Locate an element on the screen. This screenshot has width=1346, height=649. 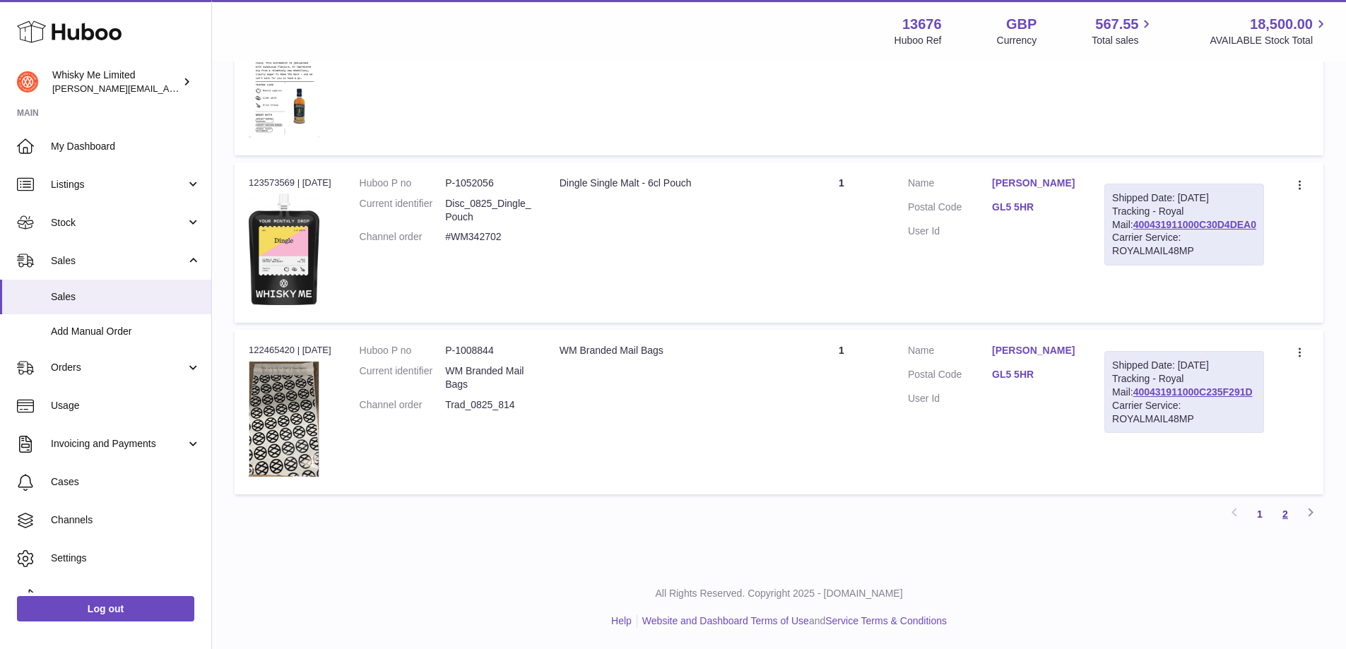
img: 1752740674.jpg is located at coordinates (284, 249).